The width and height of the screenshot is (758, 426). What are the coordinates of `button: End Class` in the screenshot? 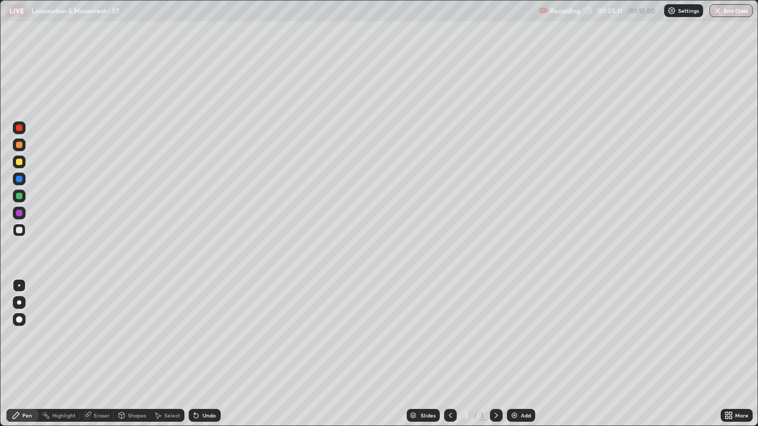 It's located at (730, 11).